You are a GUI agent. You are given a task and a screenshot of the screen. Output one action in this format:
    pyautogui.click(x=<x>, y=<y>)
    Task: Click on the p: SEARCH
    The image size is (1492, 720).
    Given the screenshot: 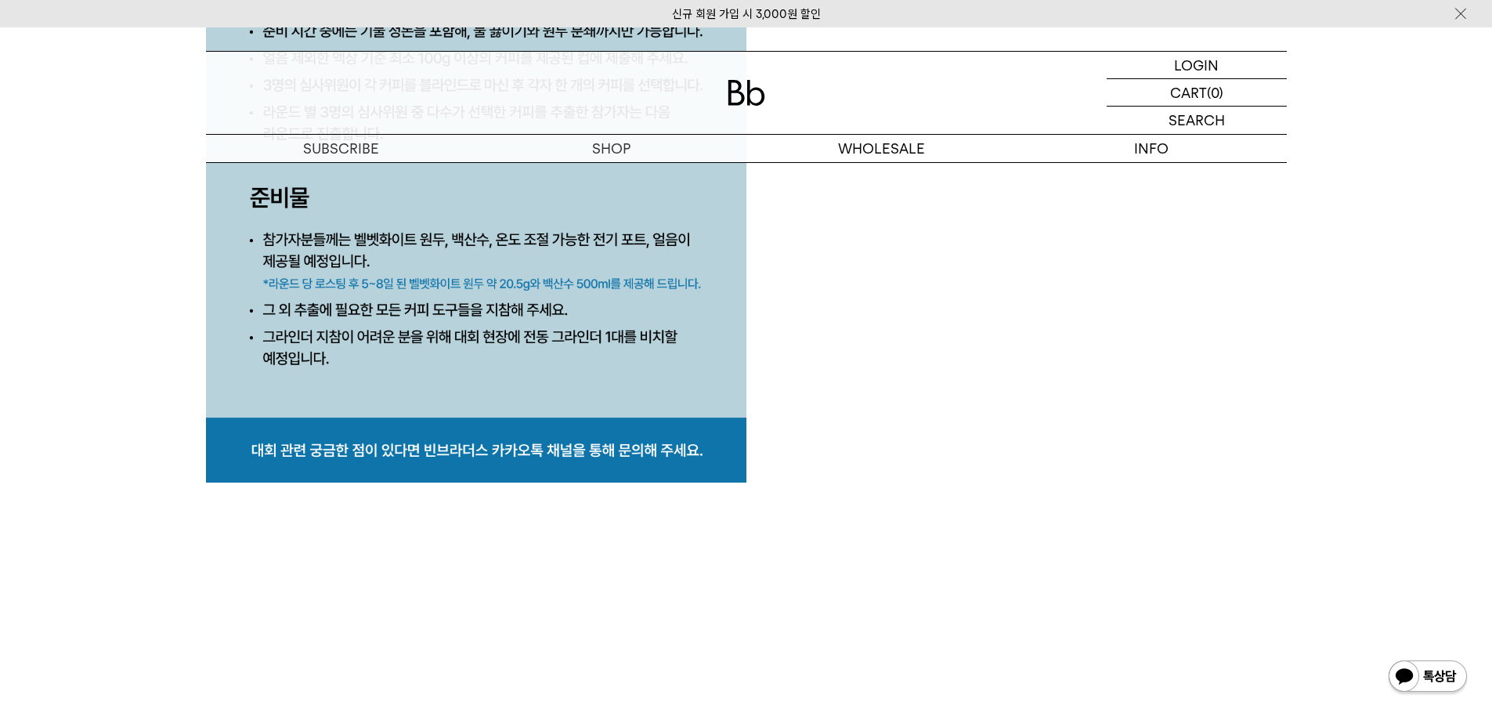 What is the action you would take?
    pyautogui.click(x=1197, y=120)
    